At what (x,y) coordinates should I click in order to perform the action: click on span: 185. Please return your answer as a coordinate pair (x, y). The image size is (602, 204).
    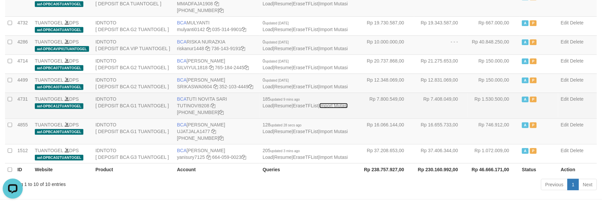
    Looking at the image, I should click on (281, 99).